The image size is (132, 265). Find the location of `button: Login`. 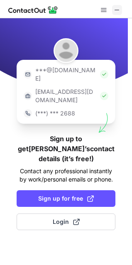

button: Login is located at coordinates (66, 222).